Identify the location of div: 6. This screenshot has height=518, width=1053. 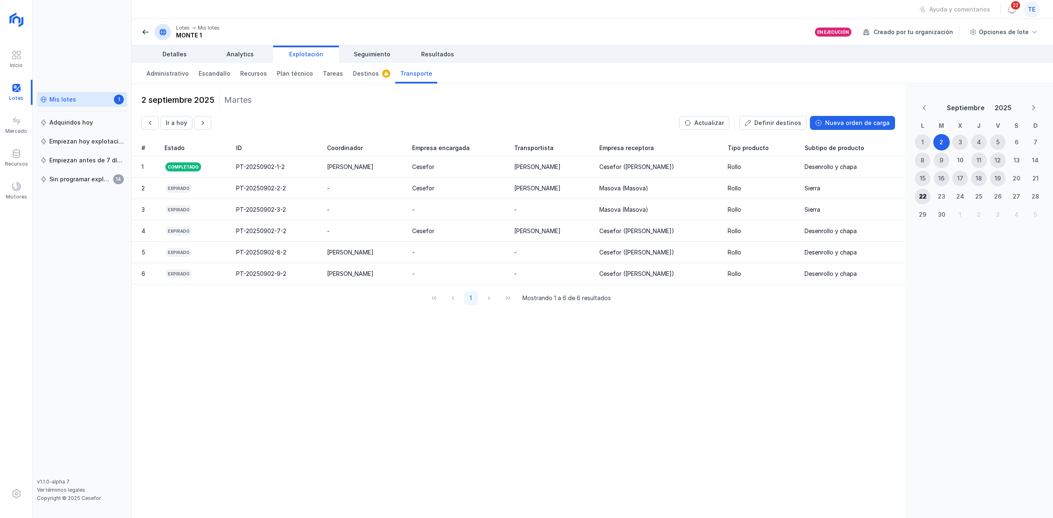
(1017, 142).